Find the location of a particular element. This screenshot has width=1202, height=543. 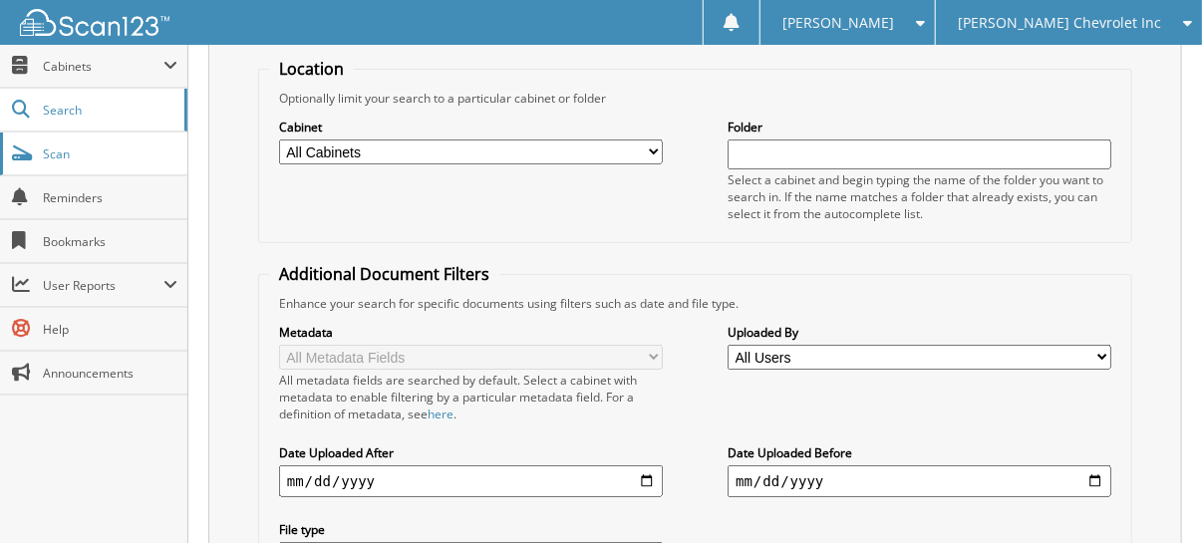

img: scan123-logo-white.svg is located at coordinates (95, 22).